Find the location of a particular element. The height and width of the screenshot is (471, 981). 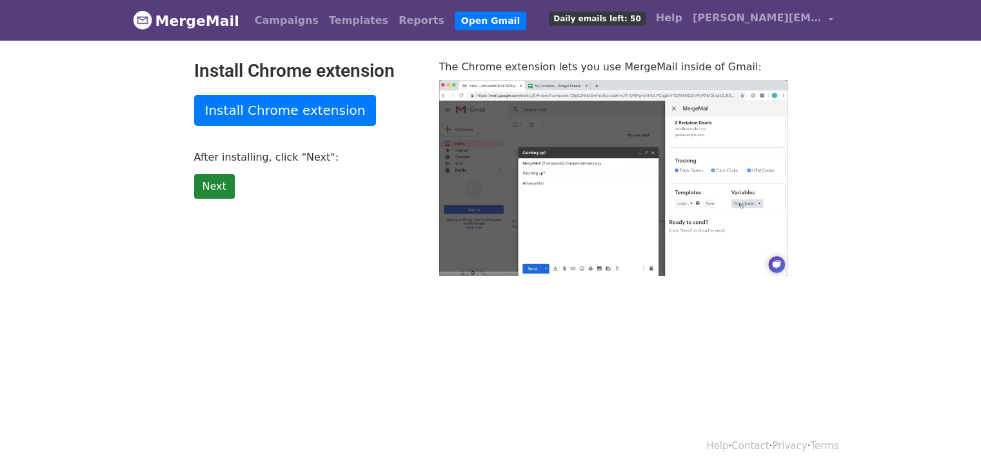

a: Templates is located at coordinates (358, 21).